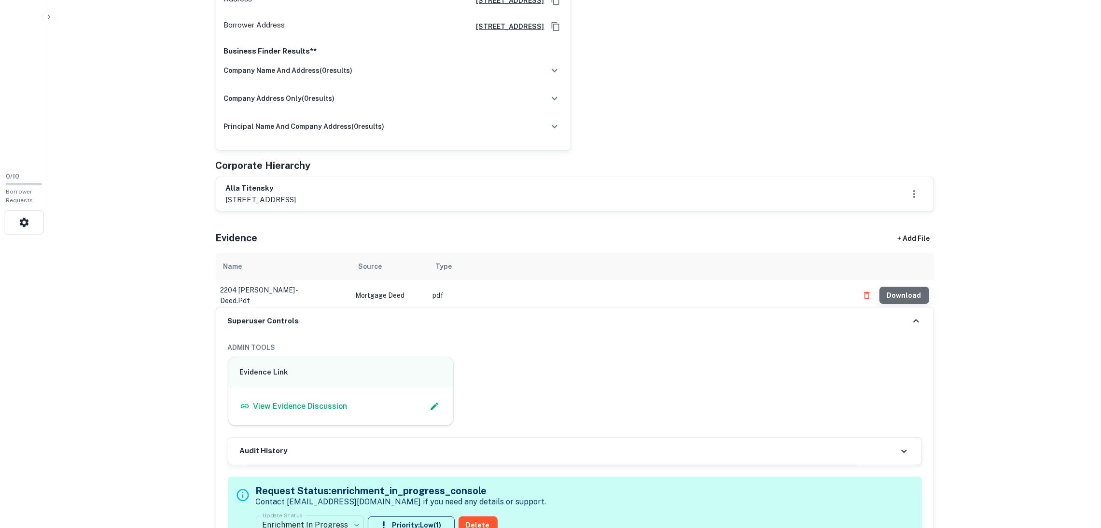 This screenshot has width=1101, height=528. I want to click on div: Source, so click(370, 266).